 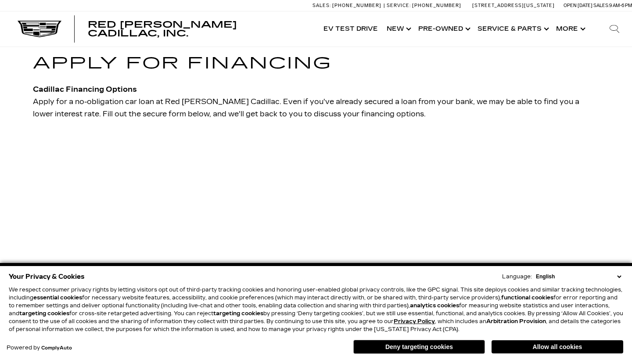 What do you see at coordinates (399, 5) in the screenshot?
I see `span: Service:` at bounding box center [399, 5].